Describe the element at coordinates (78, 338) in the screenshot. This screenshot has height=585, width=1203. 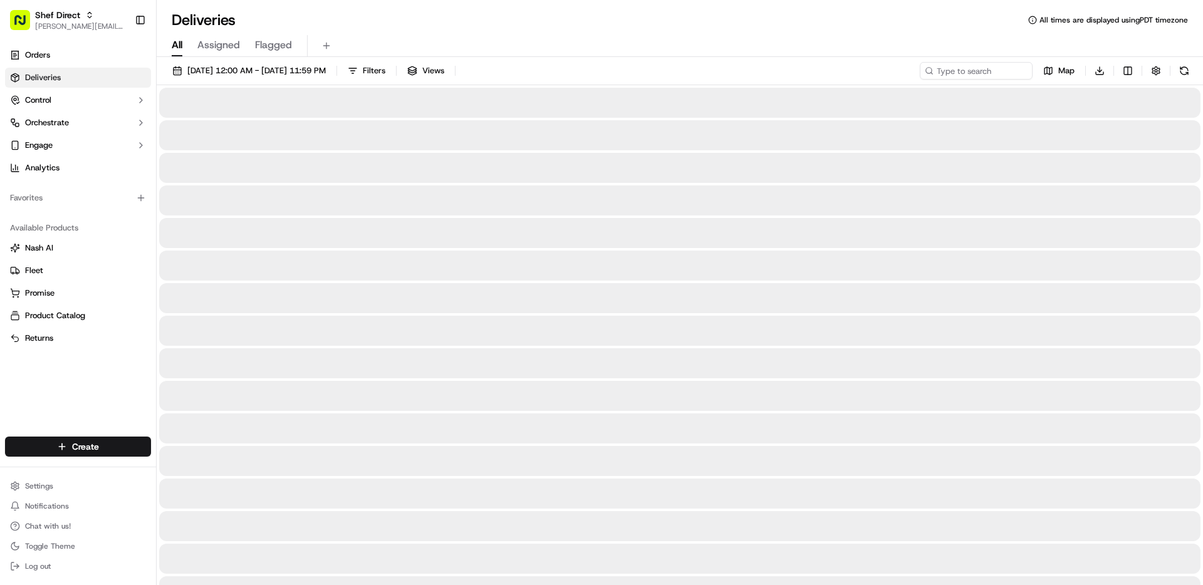
I see `button: Returns` at that location.